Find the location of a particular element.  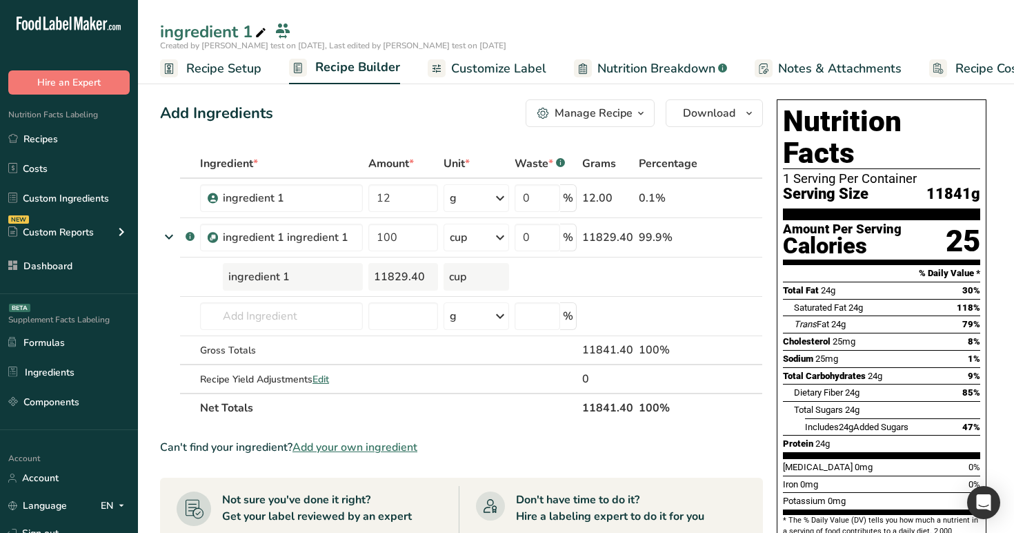

input: Add Ingredient is located at coordinates (282, 316).